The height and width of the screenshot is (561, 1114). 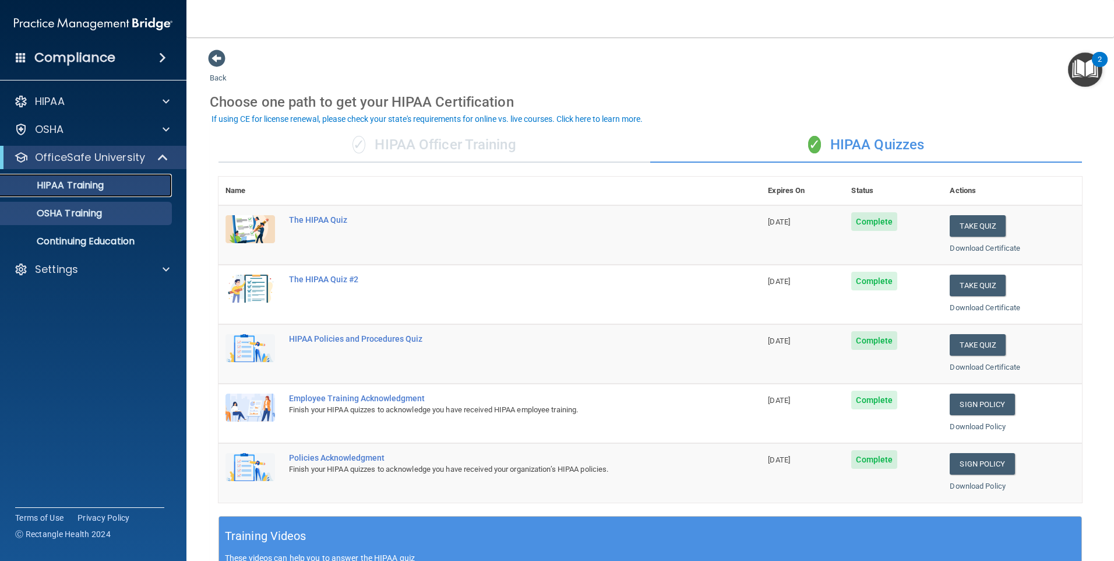 What do you see at coordinates (90, 157) in the screenshot?
I see `p: OfficeSafe University` at bounding box center [90, 157].